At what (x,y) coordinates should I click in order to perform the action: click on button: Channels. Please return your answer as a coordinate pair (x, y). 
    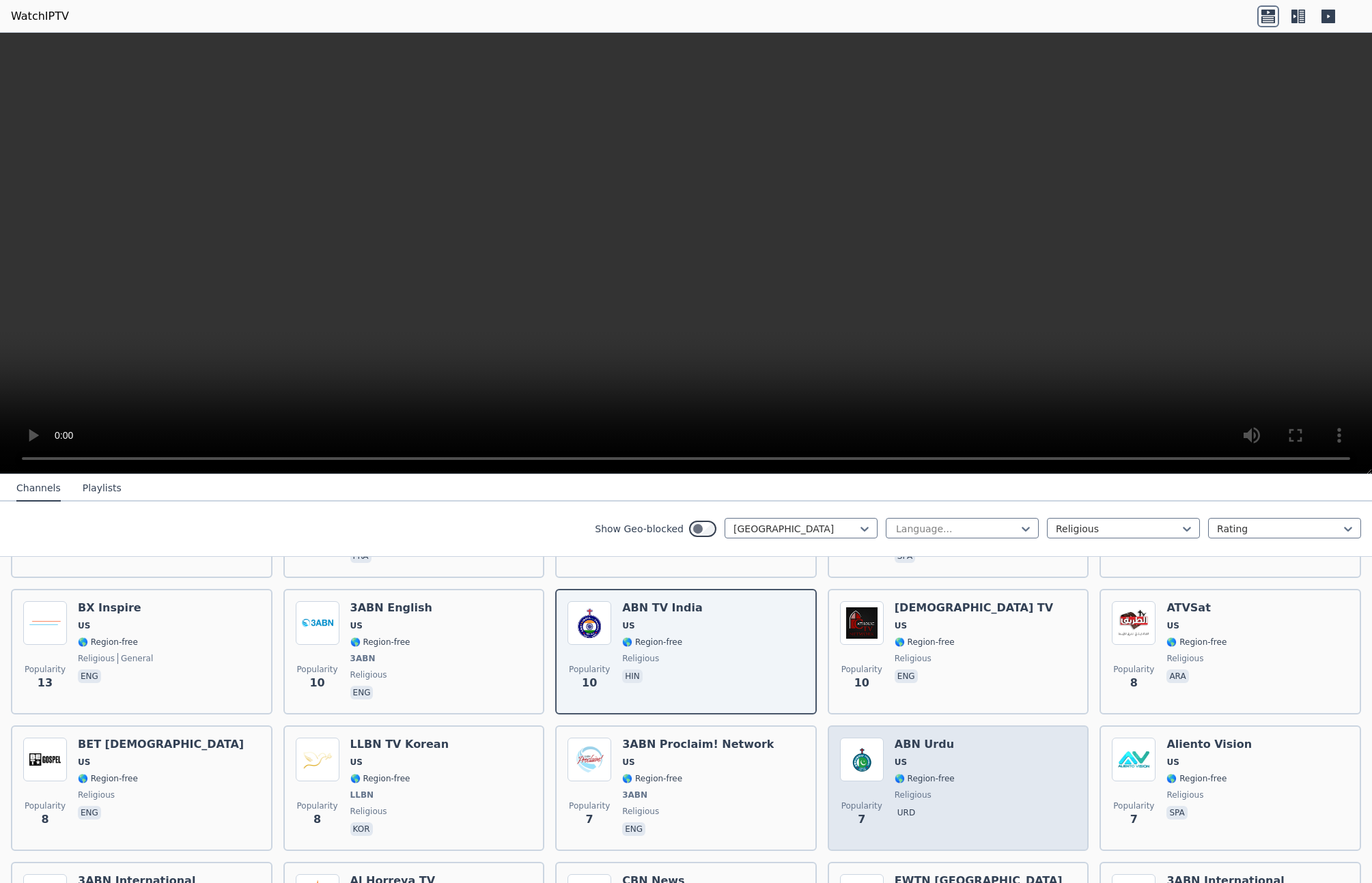
    Looking at the image, I should click on (39, 488).